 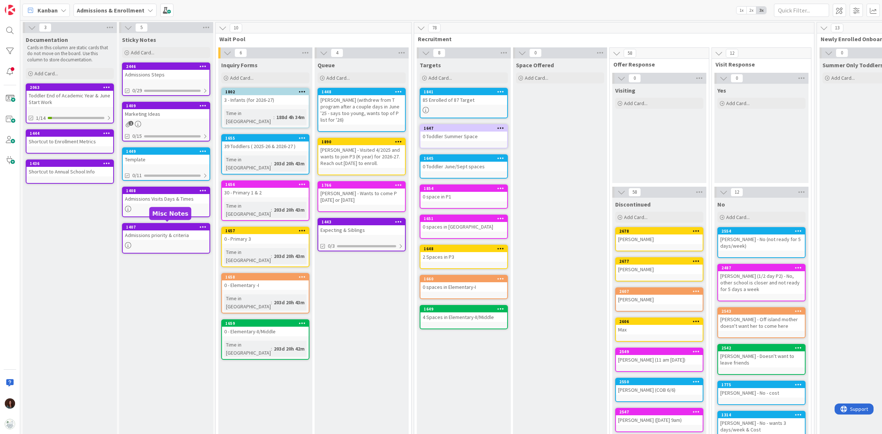 I want to click on span: 5, so click(x=141, y=28).